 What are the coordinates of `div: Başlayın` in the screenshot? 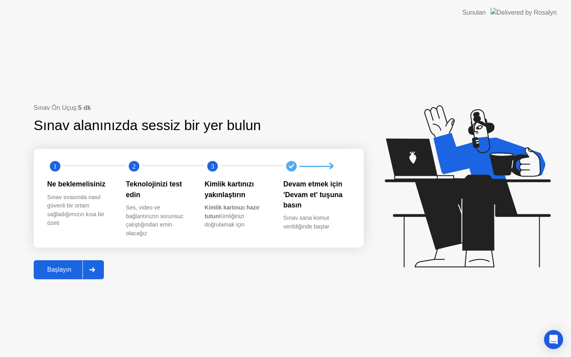 It's located at (59, 269).